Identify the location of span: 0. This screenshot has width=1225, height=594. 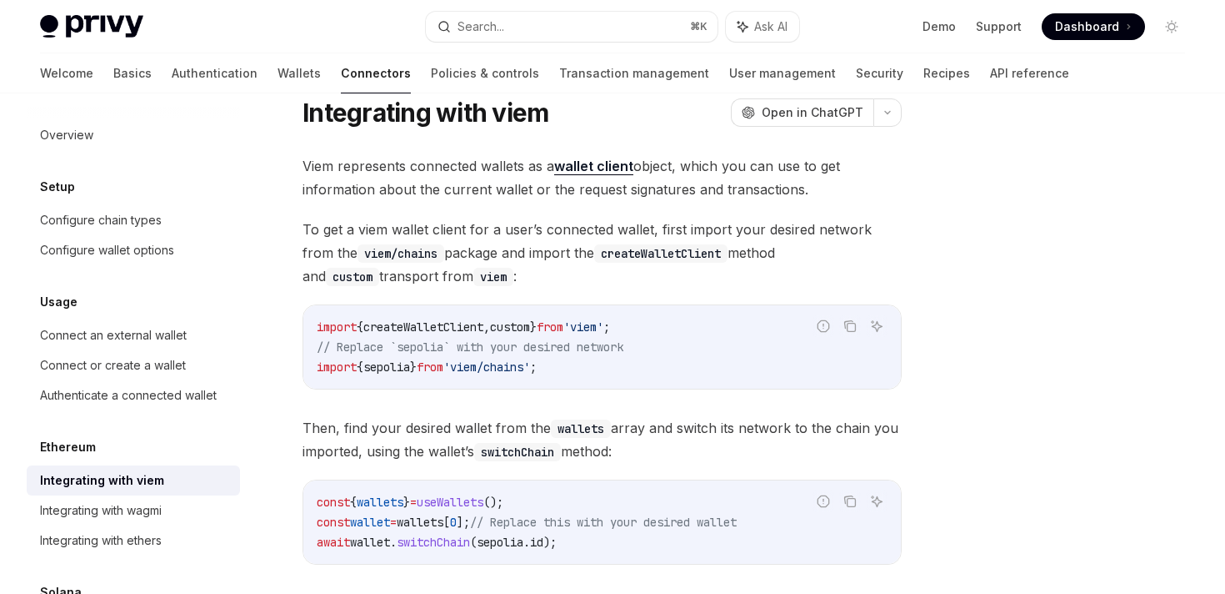
(453, 522).